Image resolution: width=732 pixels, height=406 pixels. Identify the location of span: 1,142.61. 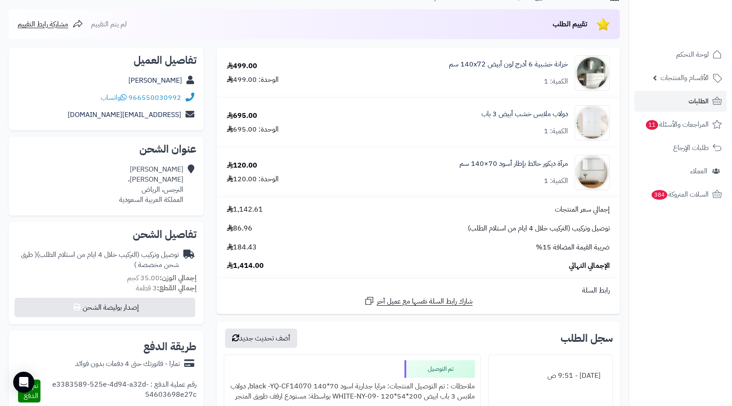
(245, 209).